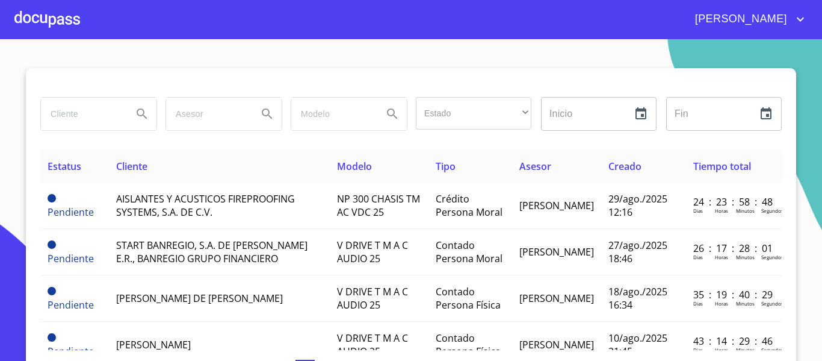  What do you see at coordinates (205, 205) in the screenshot?
I see `span: AISLANTES Y ACUSTICOS FIREPROOFING SYSTEMS, S.A. DE C.V.` at bounding box center [205, 205].